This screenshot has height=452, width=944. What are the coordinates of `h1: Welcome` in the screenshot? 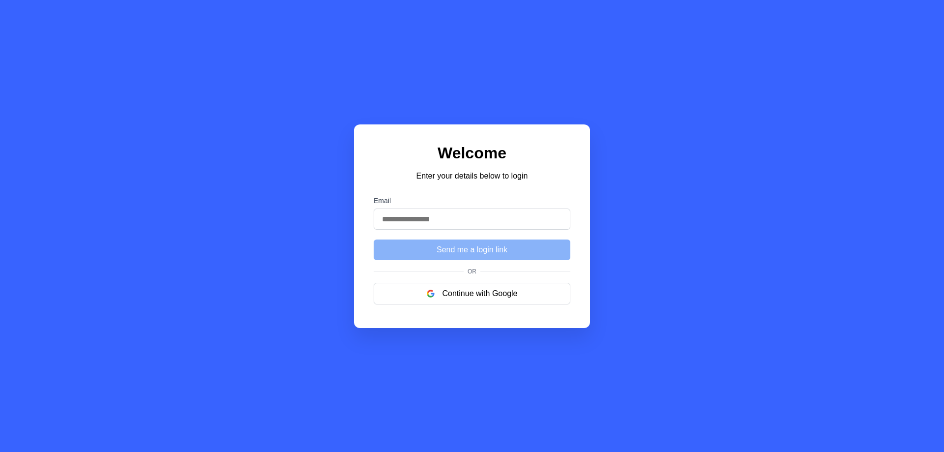 It's located at (472, 153).